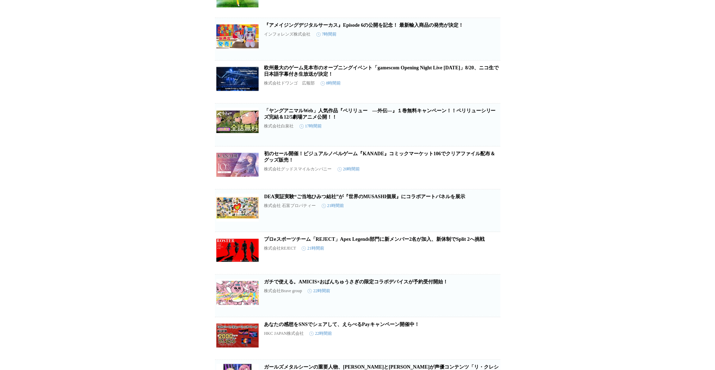  I want to click on p: インフォレンズ株式会社, so click(288, 34).